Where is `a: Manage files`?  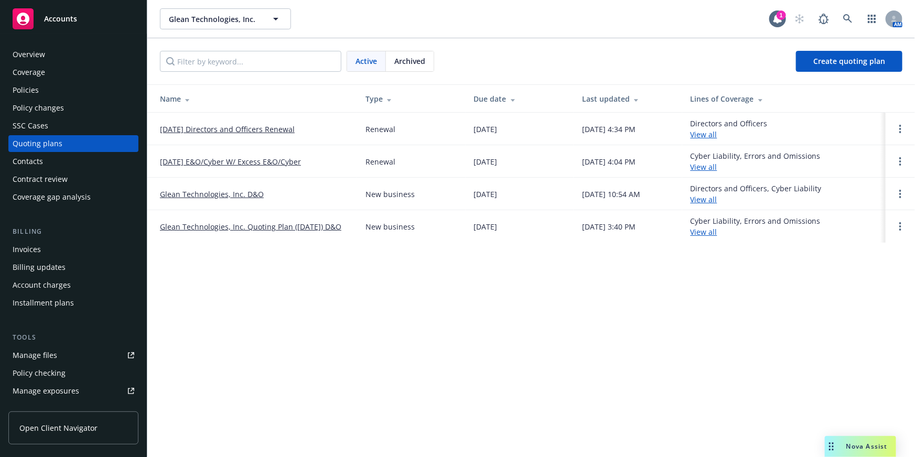 a: Manage files is located at coordinates (73, 356).